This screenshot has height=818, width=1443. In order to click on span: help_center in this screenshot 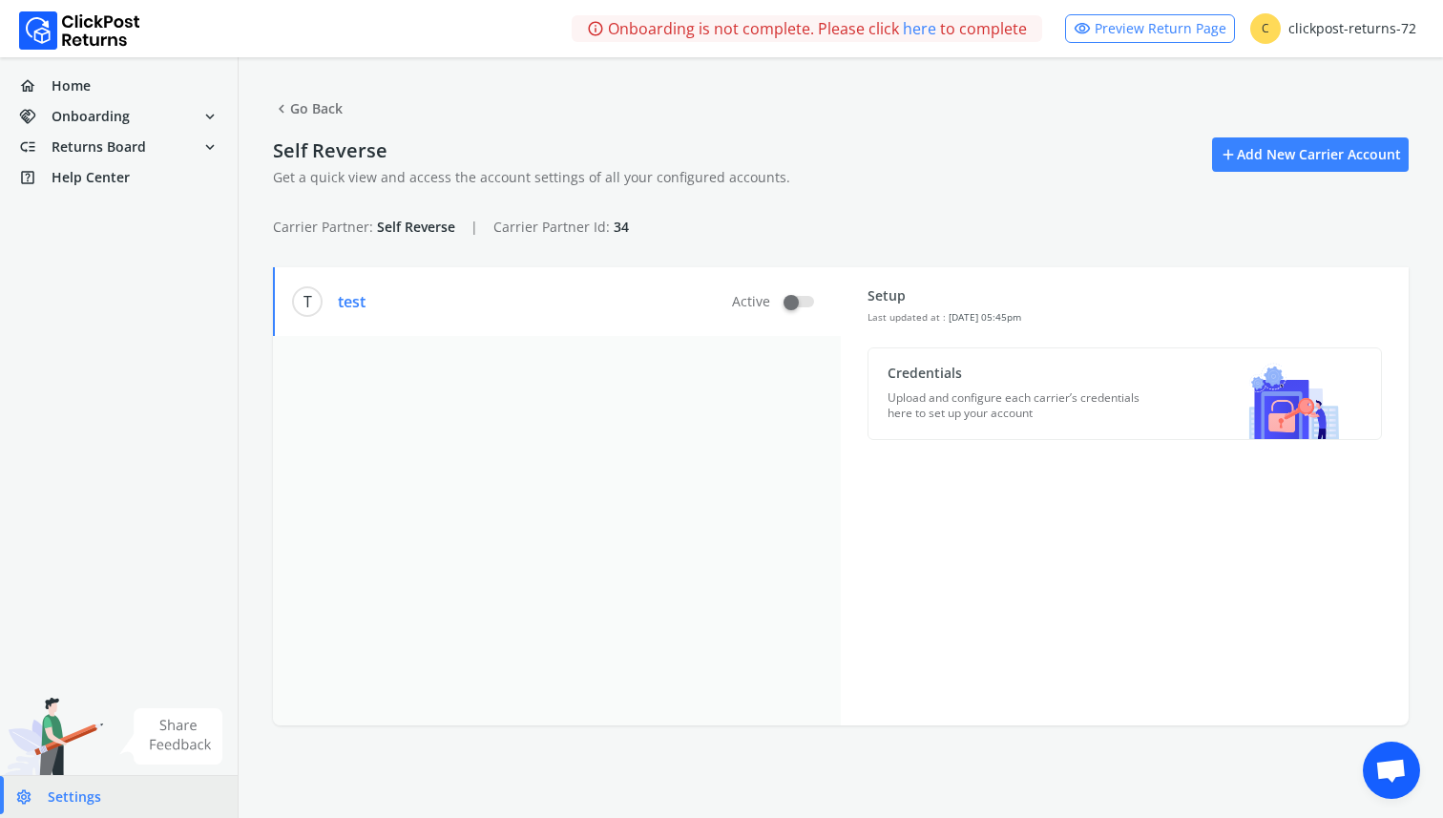, I will do `click(35, 178)`.